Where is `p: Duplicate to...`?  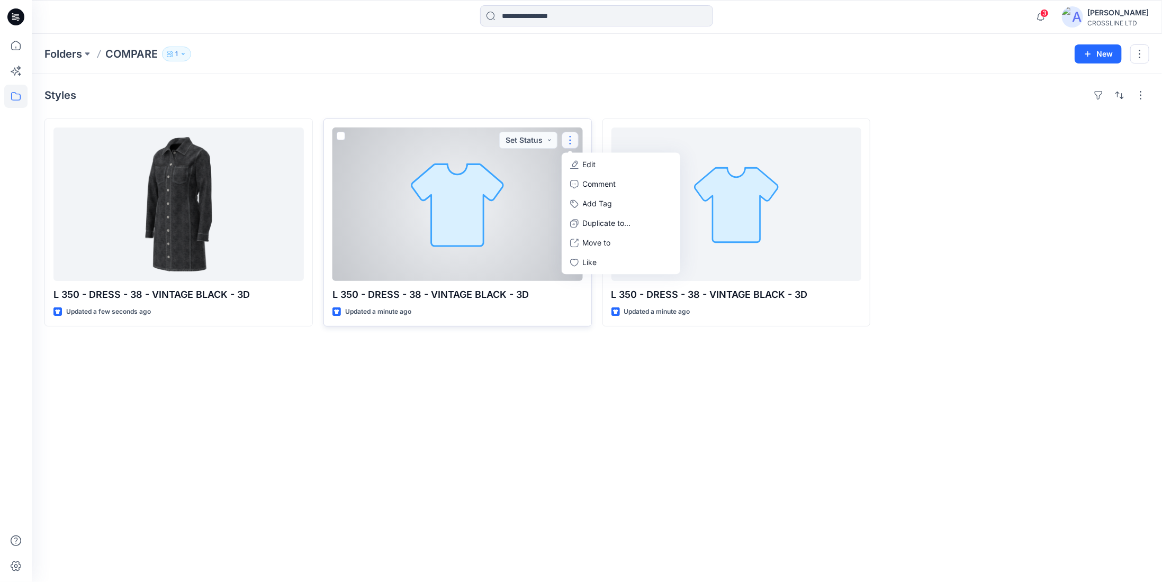 p: Duplicate to... is located at coordinates (606, 223).